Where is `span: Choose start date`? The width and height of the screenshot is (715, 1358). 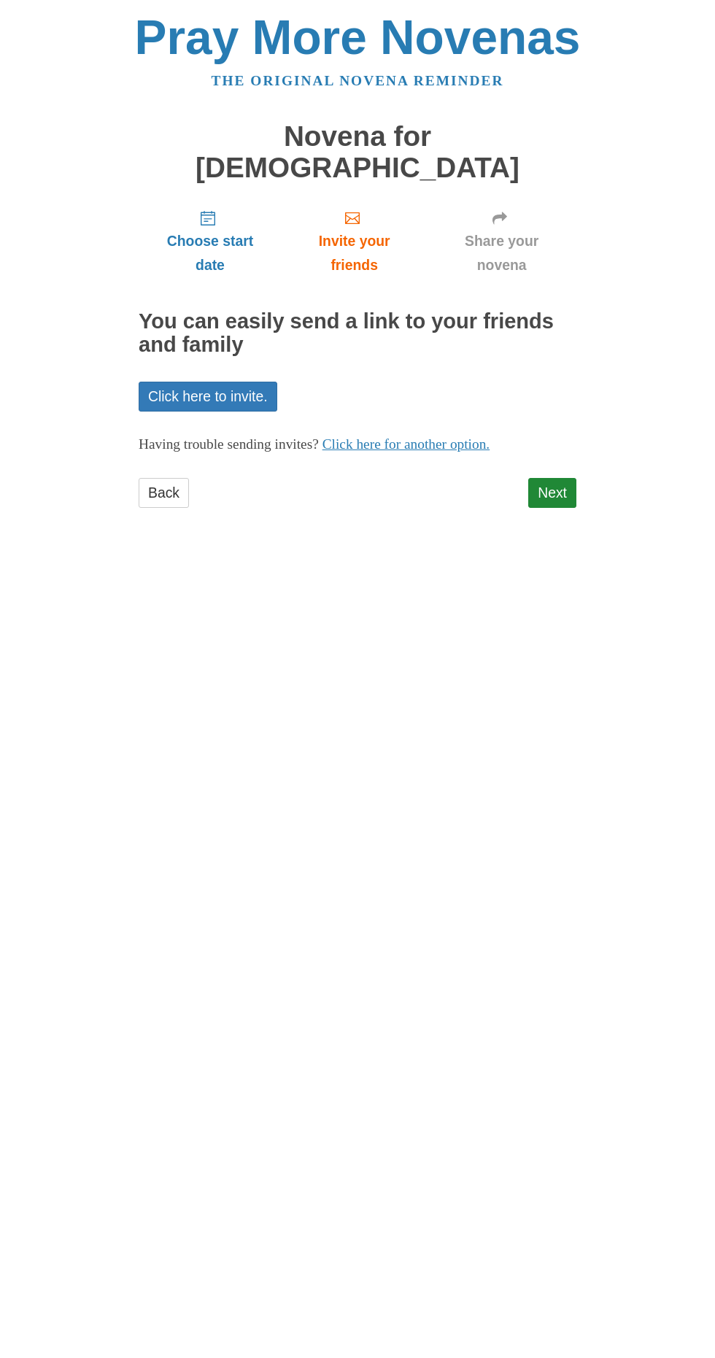
span: Choose start date is located at coordinates (210, 253).